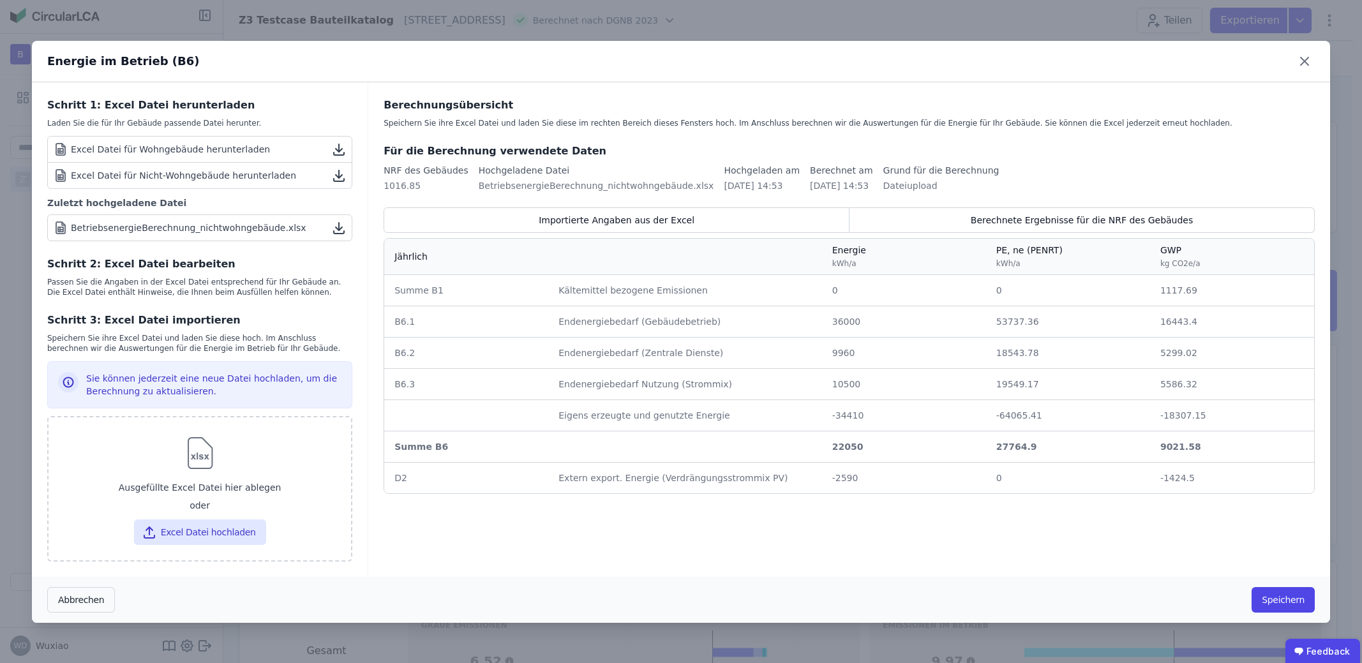 The width and height of the screenshot is (1362, 663). Describe the element at coordinates (1183, 415) in the screenshot. I see `span: -18307.15` at that location.